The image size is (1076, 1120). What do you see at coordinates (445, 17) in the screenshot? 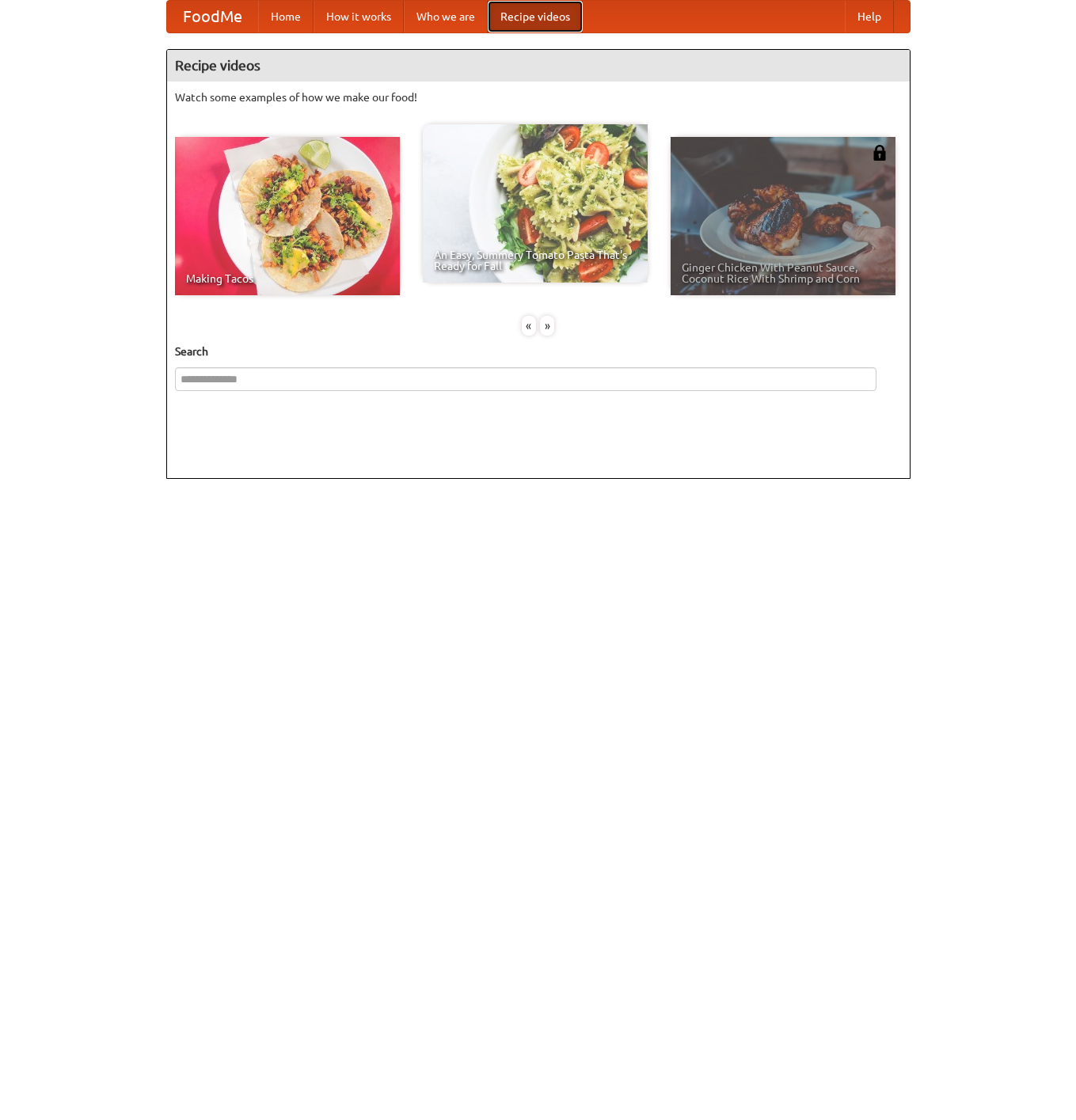
I see `a: Who we are` at bounding box center [445, 17].